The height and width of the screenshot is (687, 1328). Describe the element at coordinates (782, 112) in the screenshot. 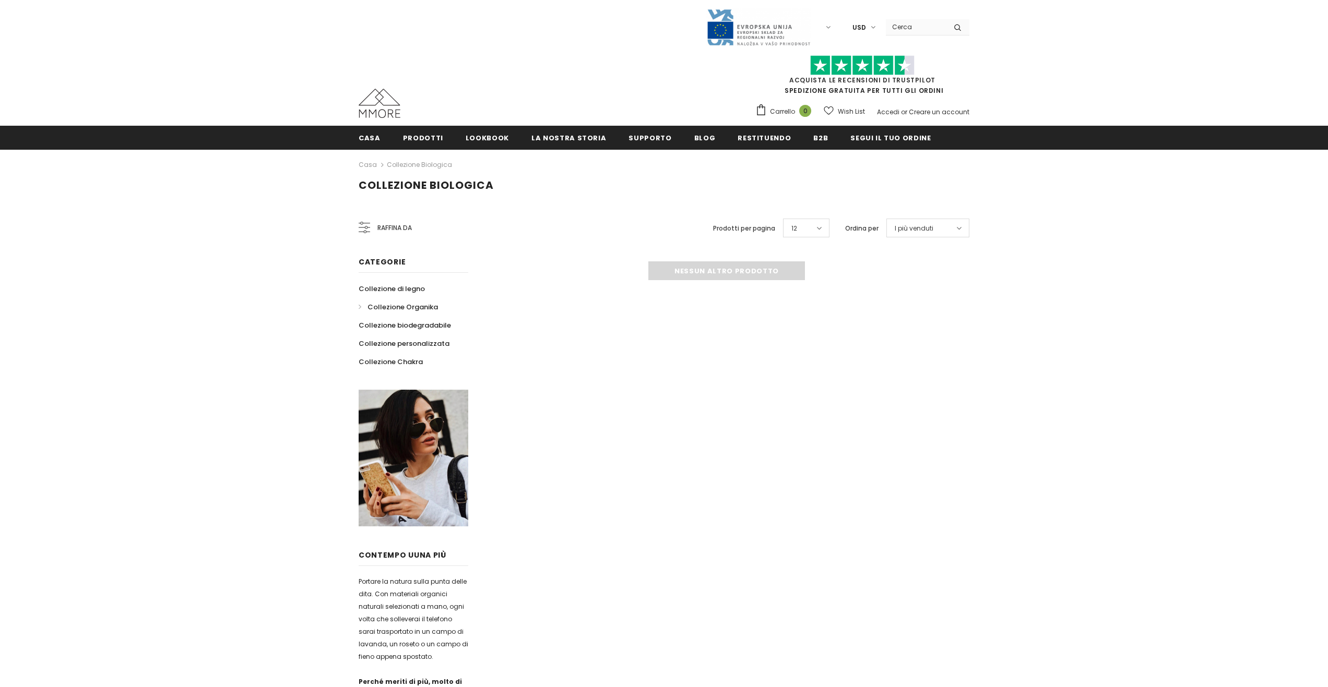

I see `span: Carrello` at that location.